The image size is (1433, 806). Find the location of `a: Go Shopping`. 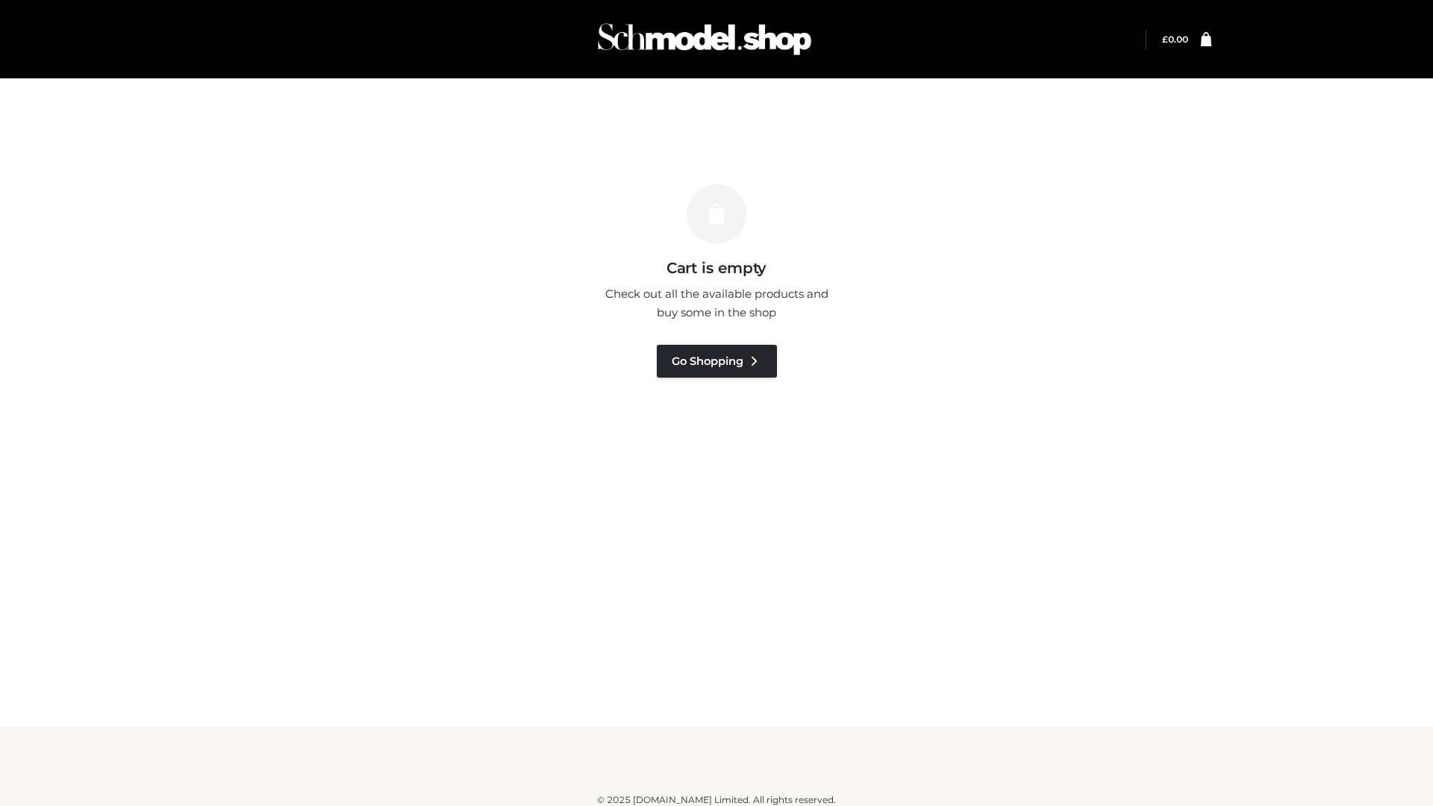

a: Go Shopping is located at coordinates (717, 361).